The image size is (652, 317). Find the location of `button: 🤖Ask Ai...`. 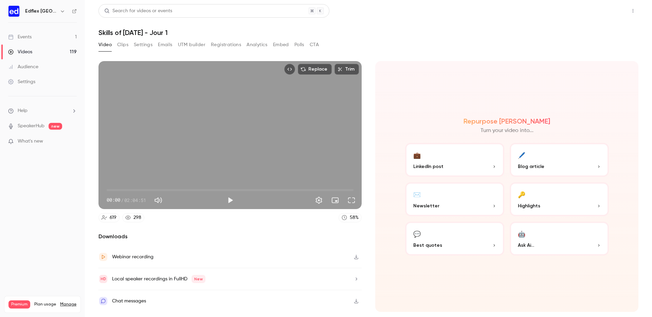

button: 🤖Ask Ai... is located at coordinates (559, 239).